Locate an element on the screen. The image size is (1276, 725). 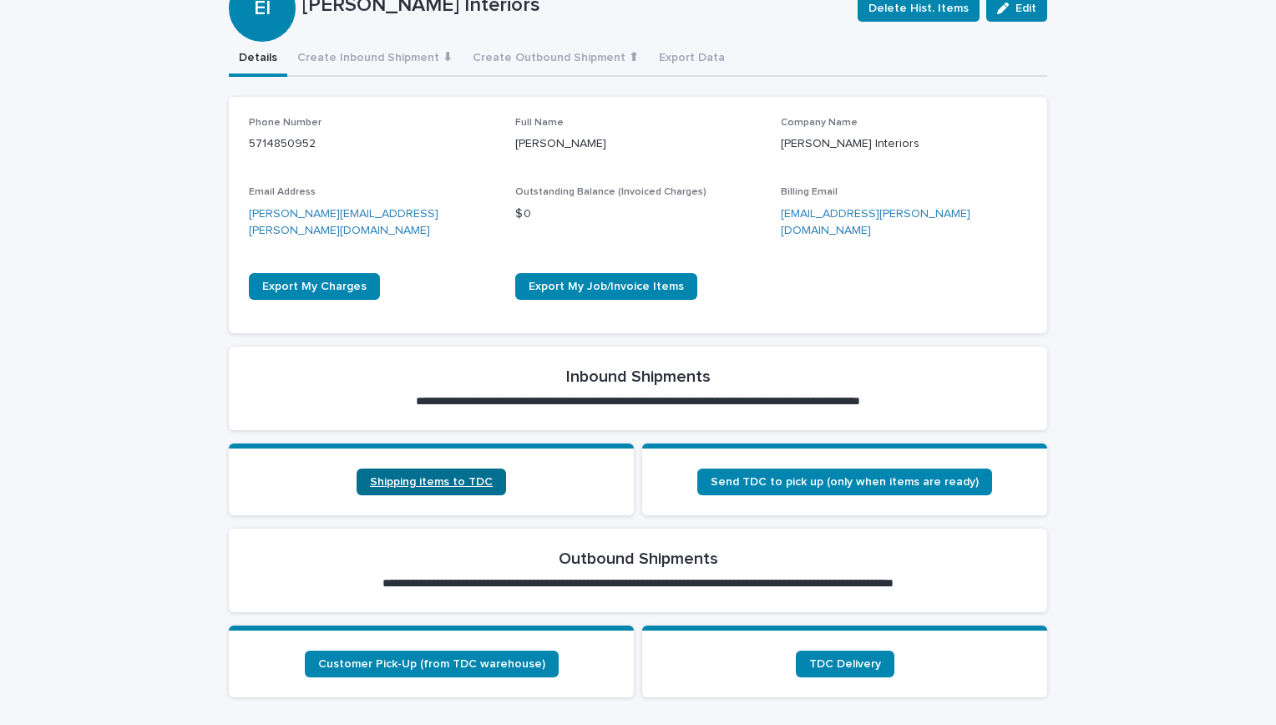
span: Email Address is located at coordinates (282, 192).